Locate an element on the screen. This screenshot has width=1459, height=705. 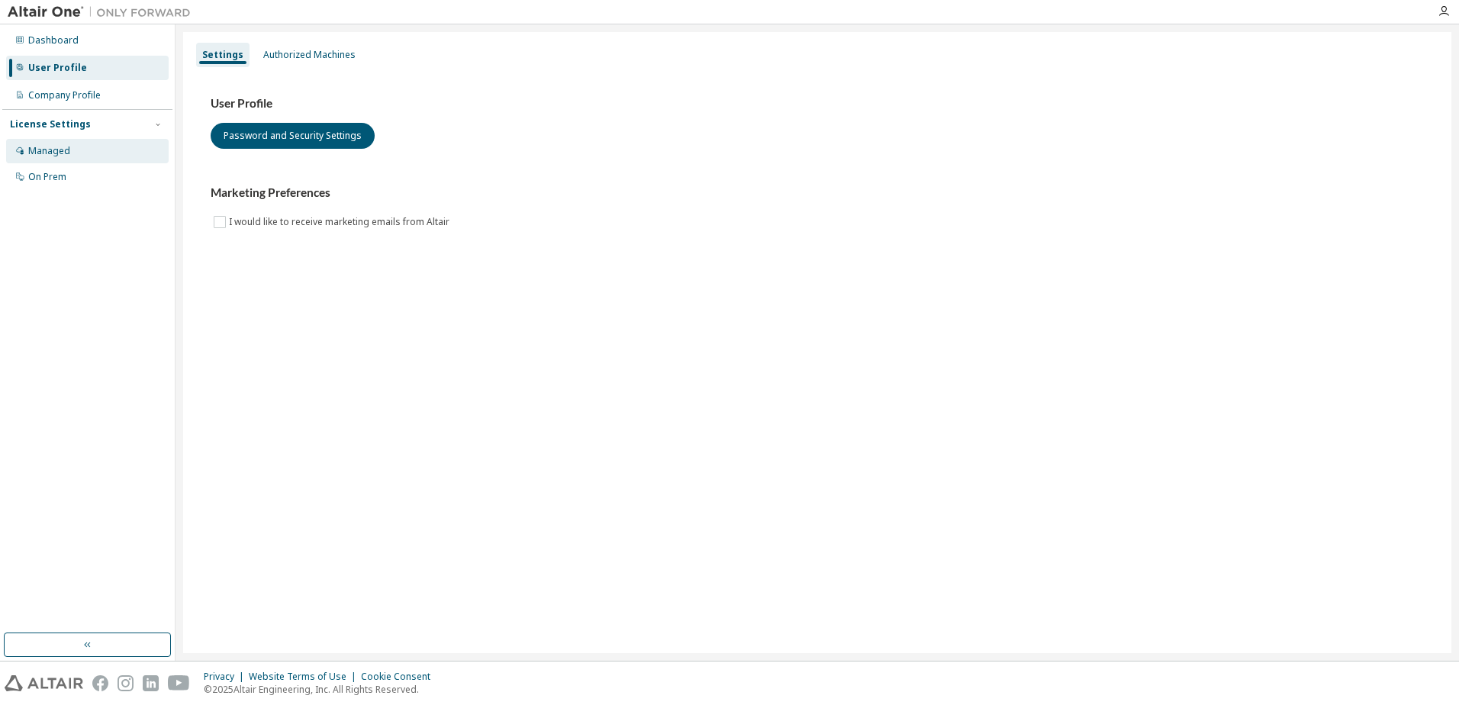
p: © 2025 Altair Engineering, Inc. All Rights Reserved. is located at coordinates (321, 689).